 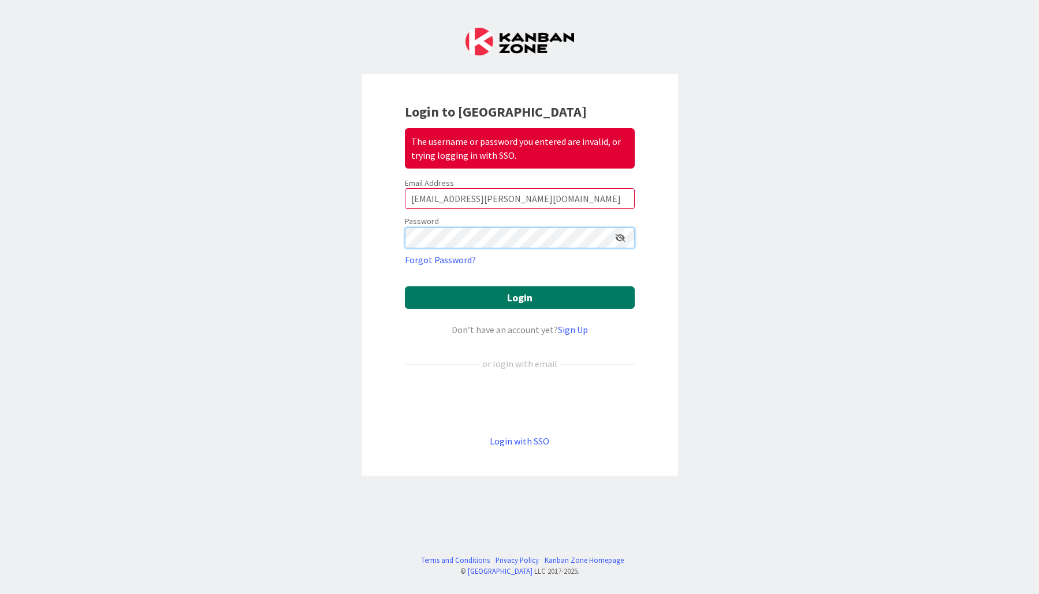 I want to click on a: Kanban Zone Homepage, so click(x=584, y=560).